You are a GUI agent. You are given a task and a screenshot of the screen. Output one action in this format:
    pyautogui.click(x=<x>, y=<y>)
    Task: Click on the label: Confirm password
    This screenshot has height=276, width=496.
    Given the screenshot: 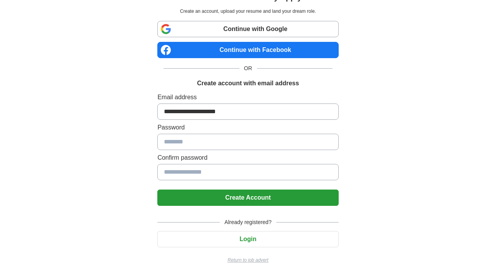 What is the action you would take?
    pyautogui.click(x=247, y=158)
    